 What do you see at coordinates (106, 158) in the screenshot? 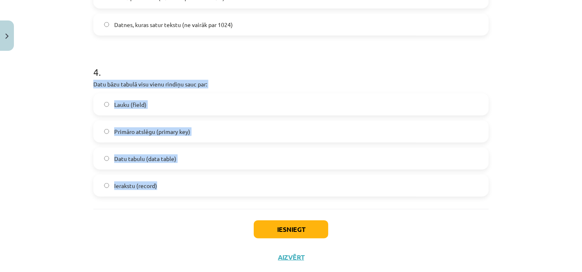
I see `input: Datu tabulu (data table)` at bounding box center [106, 158].